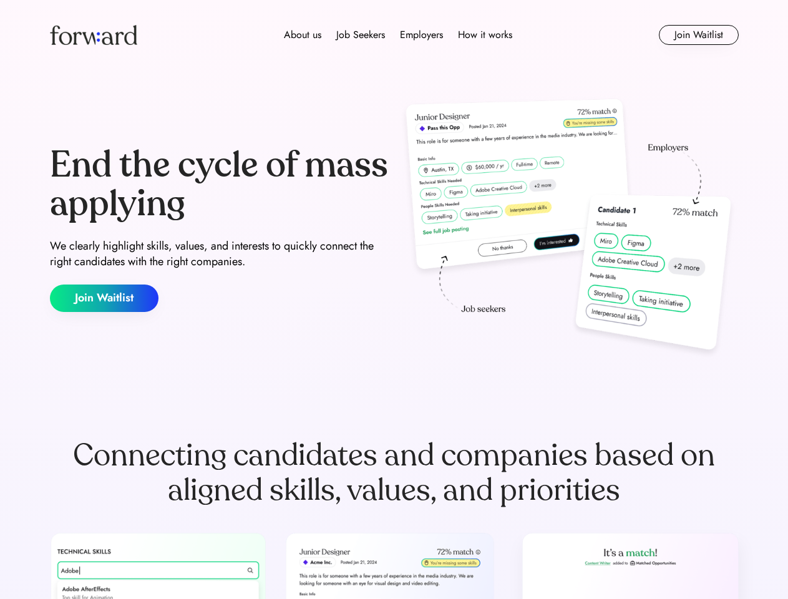  What do you see at coordinates (220, 184) in the screenshot?
I see `div: End the cycle of mass applying` at bounding box center [220, 184].